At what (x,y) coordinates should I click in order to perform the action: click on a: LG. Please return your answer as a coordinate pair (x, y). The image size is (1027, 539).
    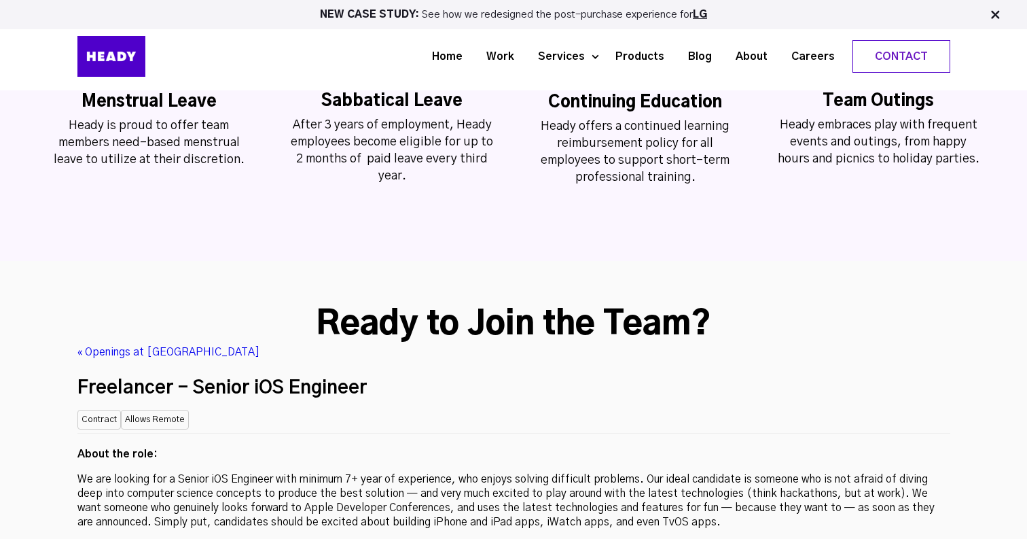
    Looking at the image, I should click on (700, 14).